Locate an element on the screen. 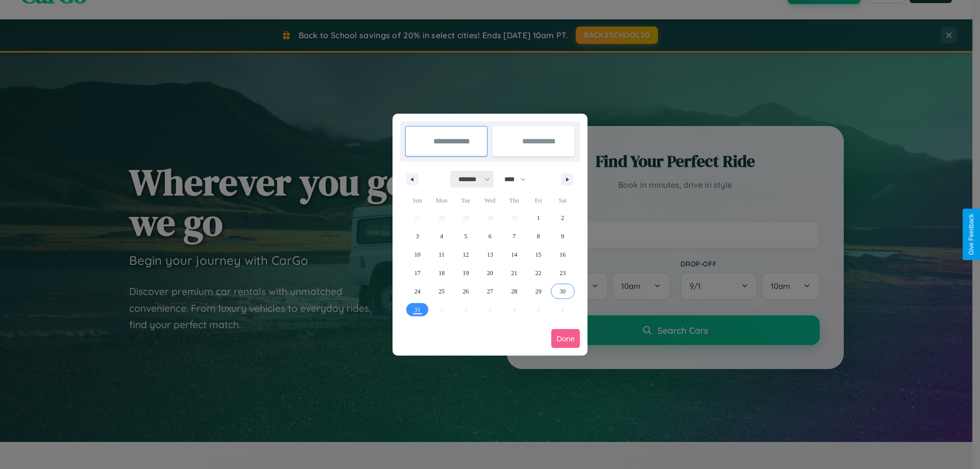  span: 22 is located at coordinates (539, 273).